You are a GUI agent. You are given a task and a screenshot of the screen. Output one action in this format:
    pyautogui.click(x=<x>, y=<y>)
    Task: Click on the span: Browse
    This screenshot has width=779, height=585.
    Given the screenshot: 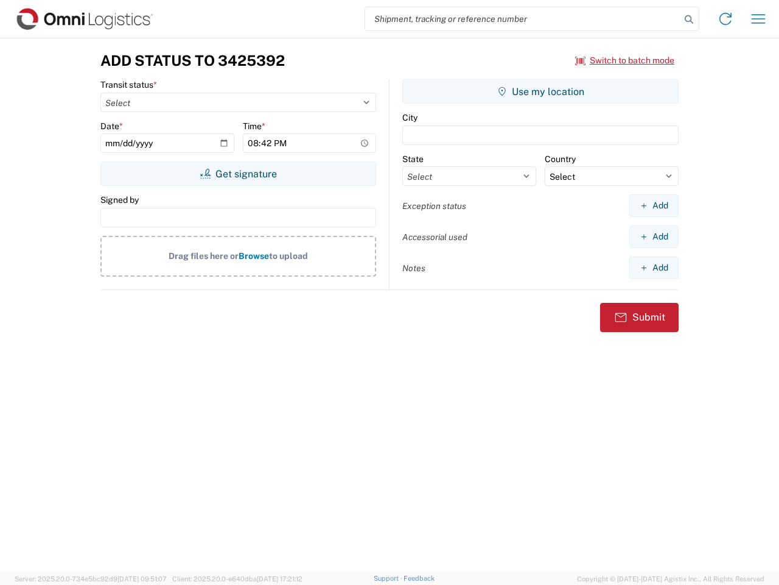 What is the action you would take?
    pyautogui.click(x=254, y=256)
    